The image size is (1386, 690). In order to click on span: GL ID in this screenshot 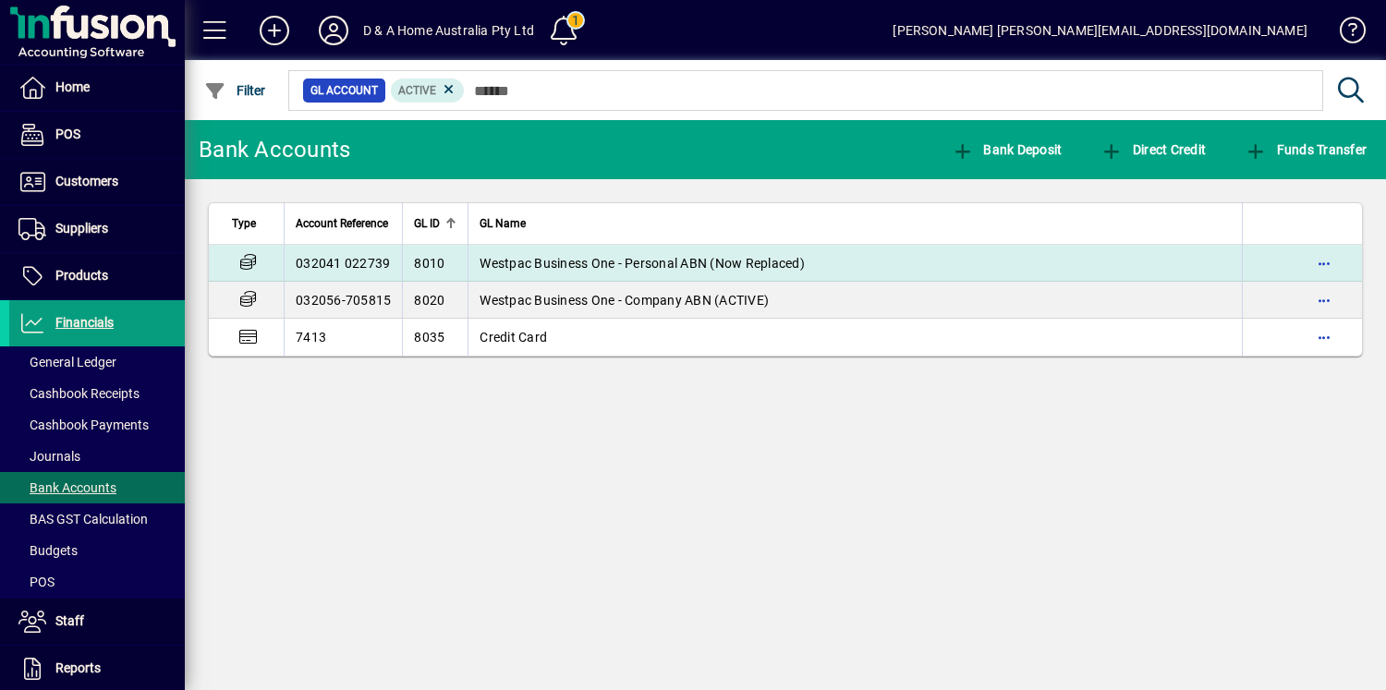, I will do `click(427, 224)`.